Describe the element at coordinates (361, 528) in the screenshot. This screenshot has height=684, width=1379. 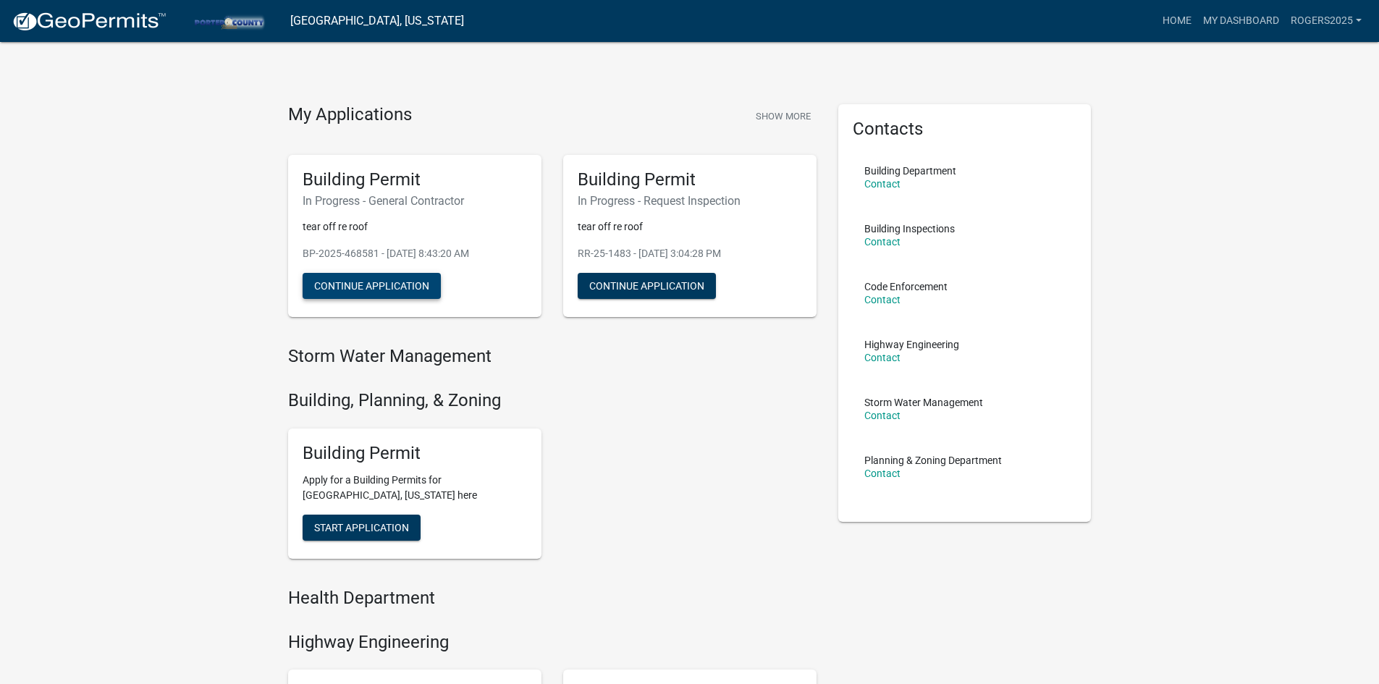
I see `button: Start Application` at that location.